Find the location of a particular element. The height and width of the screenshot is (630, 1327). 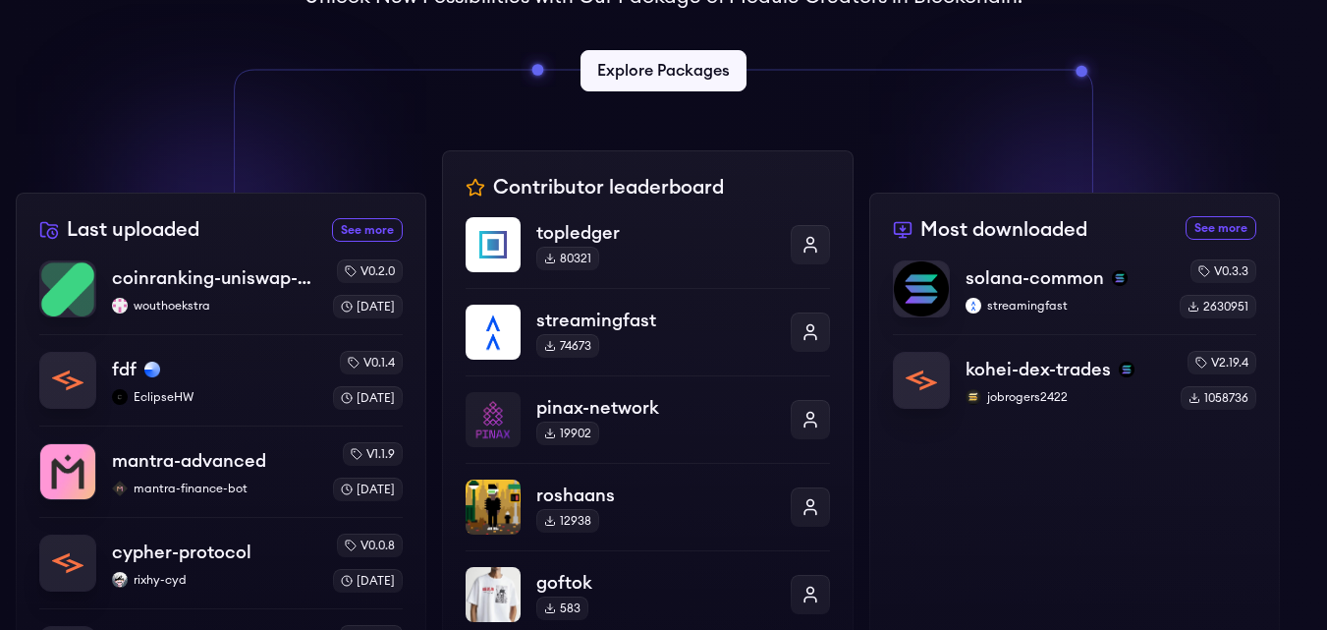

a: topledgertopledger80321 is located at coordinates (647, 252).